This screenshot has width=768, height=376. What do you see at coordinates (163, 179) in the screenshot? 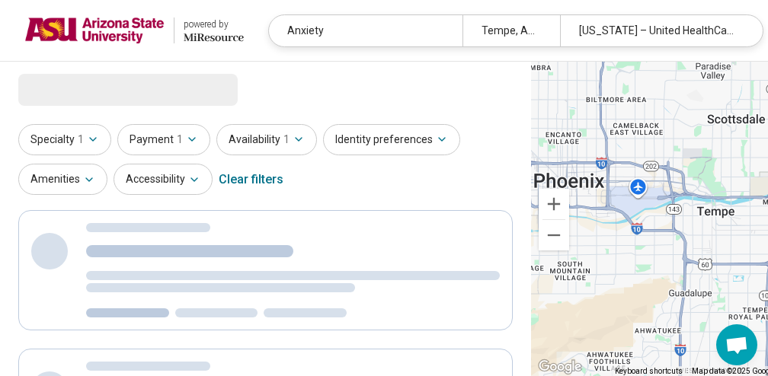
I see `button: Accessibility` at bounding box center [163, 179].